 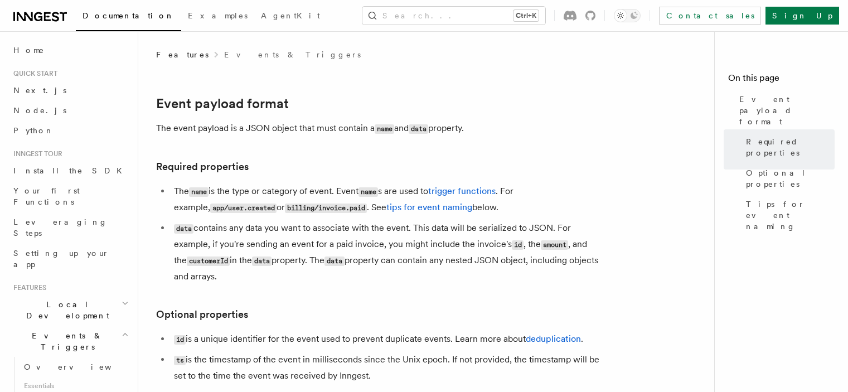 I want to click on a: Events & Triggers, so click(x=292, y=55).